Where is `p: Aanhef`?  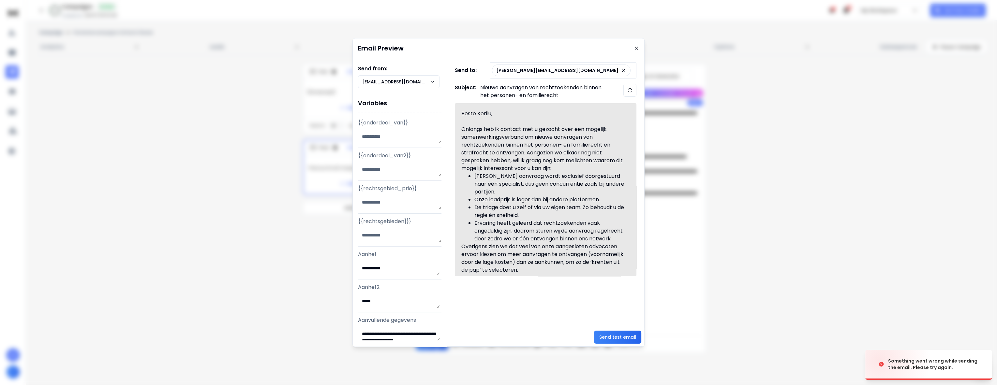
p: Aanhef is located at coordinates (400, 255).